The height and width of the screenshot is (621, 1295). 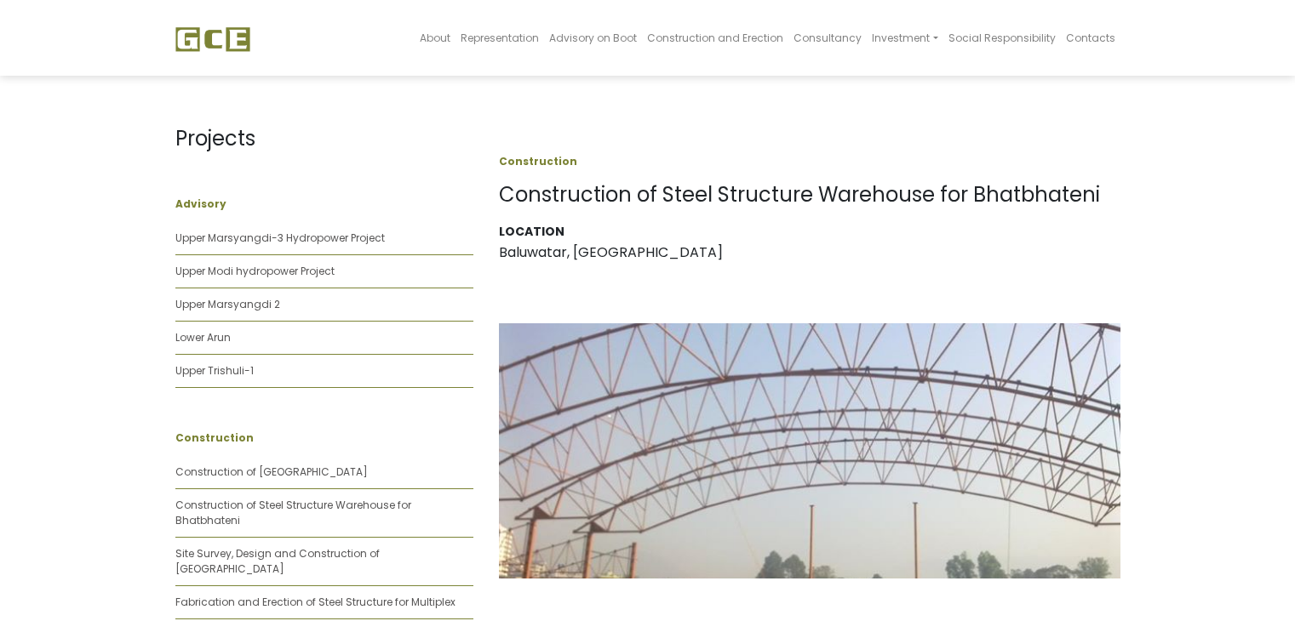 I want to click on h1: Construction of Steel Structure Warehouse for Bhatbhateni, so click(x=810, y=195).